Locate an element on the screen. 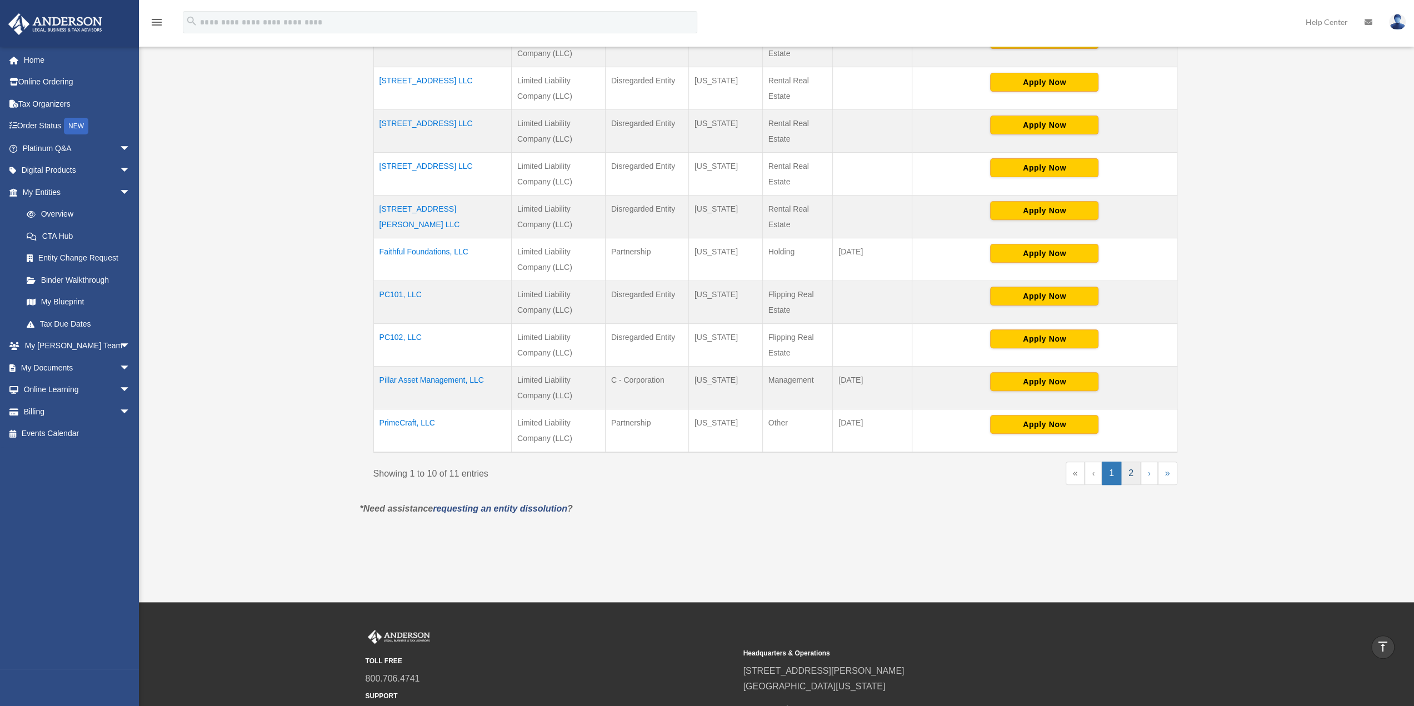 This screenshot has width=1414, height=706. a: Previous is located at coordinates (1093, 473).